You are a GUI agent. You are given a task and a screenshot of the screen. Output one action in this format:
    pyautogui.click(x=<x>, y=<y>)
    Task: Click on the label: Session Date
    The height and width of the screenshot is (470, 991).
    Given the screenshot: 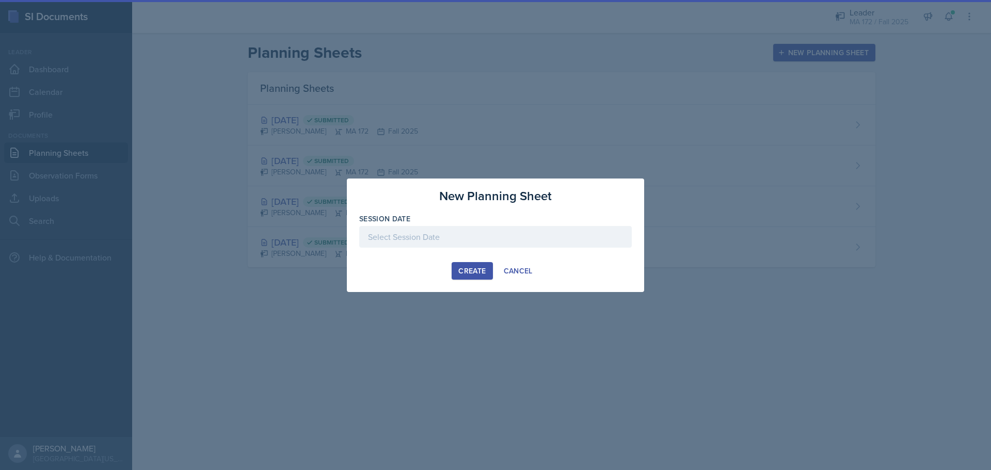 What is the action you would take?
    pyautogui.click(x=385, y=219)
    